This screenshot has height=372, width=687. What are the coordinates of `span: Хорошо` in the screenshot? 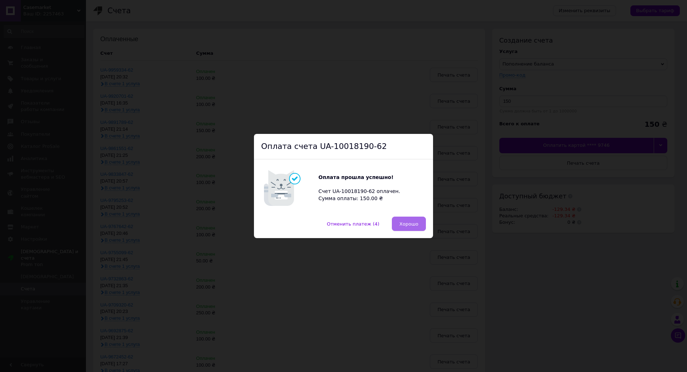 It's located at (409, 224).